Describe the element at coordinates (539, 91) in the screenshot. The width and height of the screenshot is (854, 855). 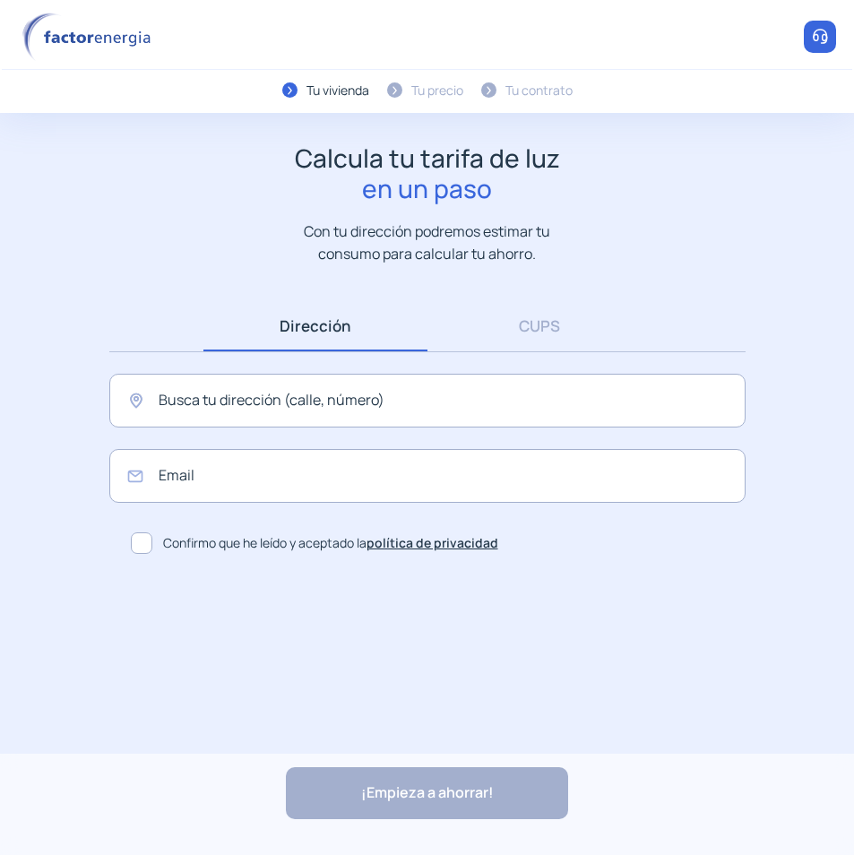
I see `div: Tu contrato` at that location.